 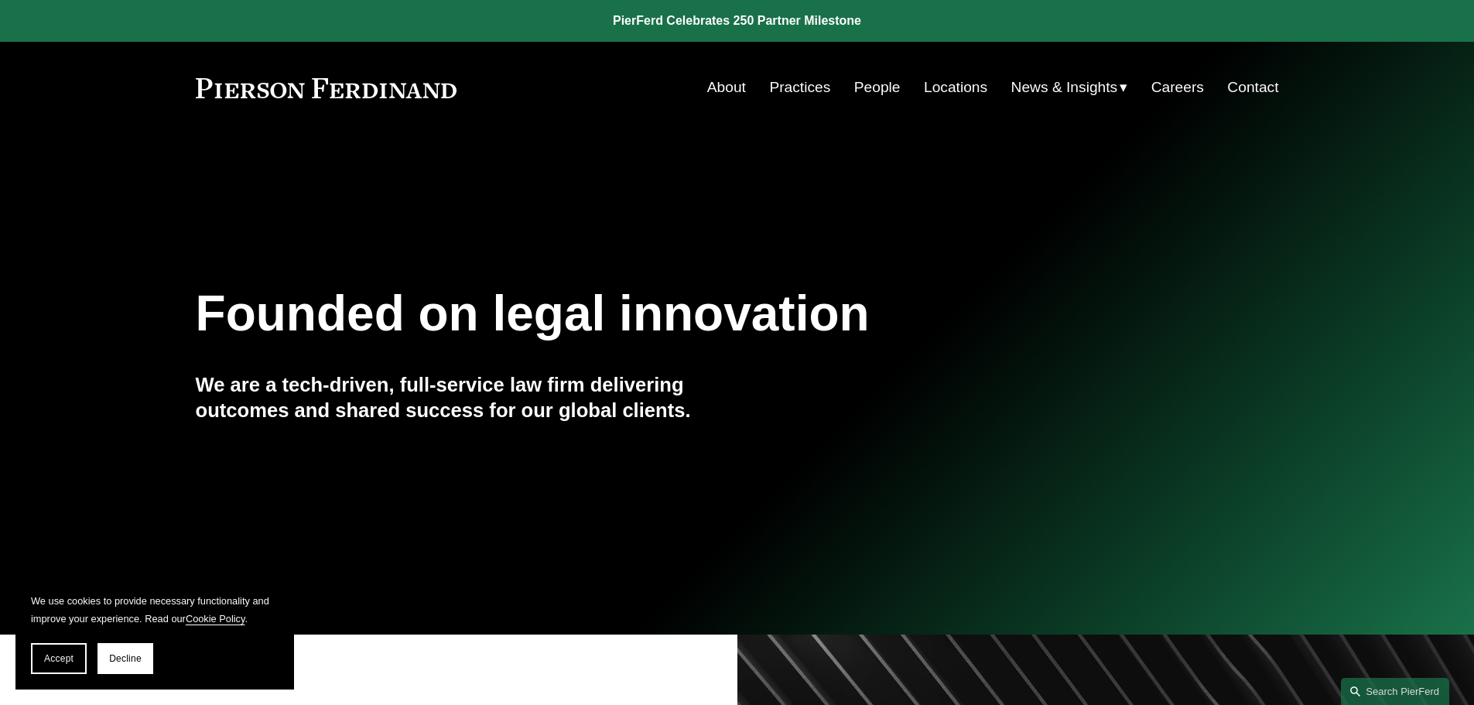 What do you see at coordinates (1395, 691) in the screenshot?
I see `a: Search this site` at bounding box center [1395, 691].